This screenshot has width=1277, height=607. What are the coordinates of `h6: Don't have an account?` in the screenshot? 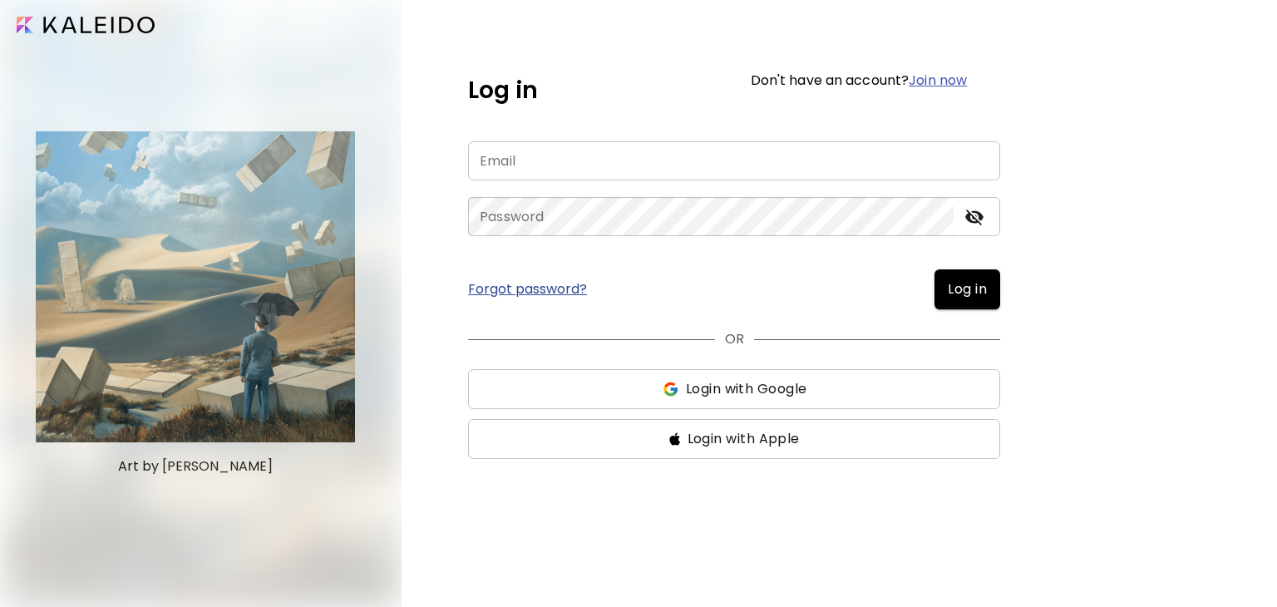 It's located at (859, 81).